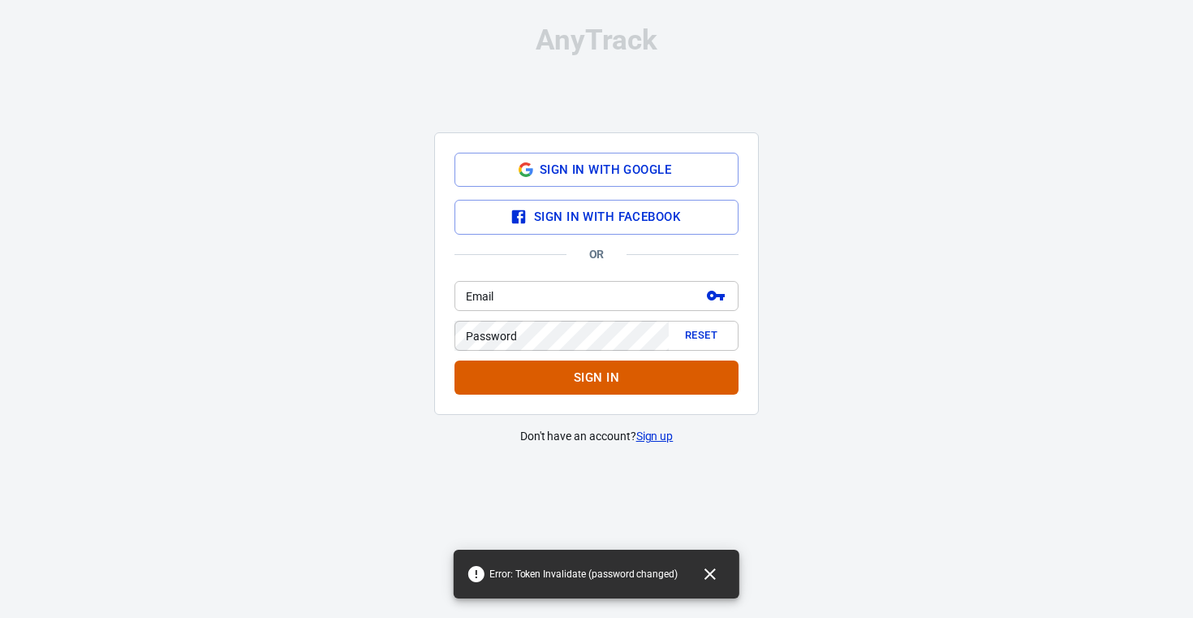 This screenshot has height=618, width=1193. I want to click on button: Send login link by email, so click(716, 296).